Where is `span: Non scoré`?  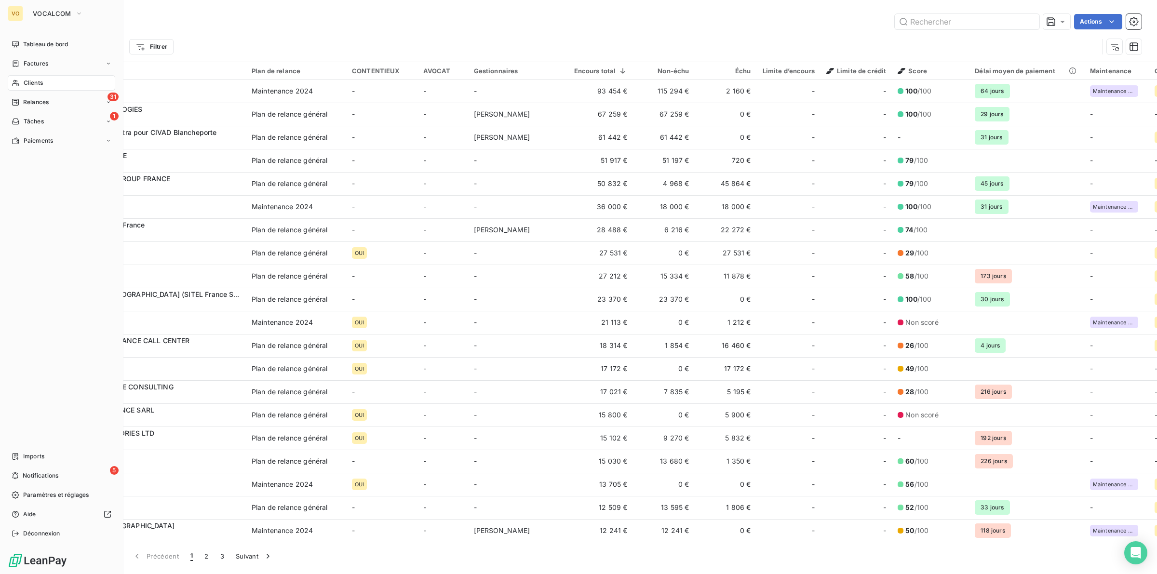 span: Non scoré is located at coordinates (922, 323).